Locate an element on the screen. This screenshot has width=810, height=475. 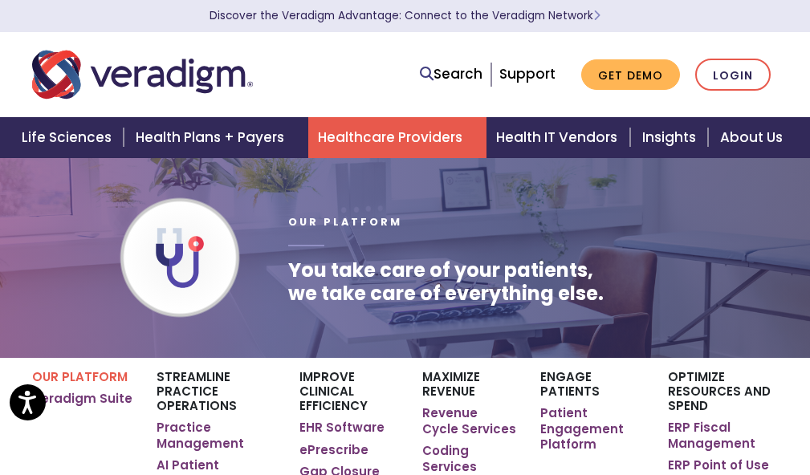
a: Veradigm Suite is located at coordinates (82, 399).